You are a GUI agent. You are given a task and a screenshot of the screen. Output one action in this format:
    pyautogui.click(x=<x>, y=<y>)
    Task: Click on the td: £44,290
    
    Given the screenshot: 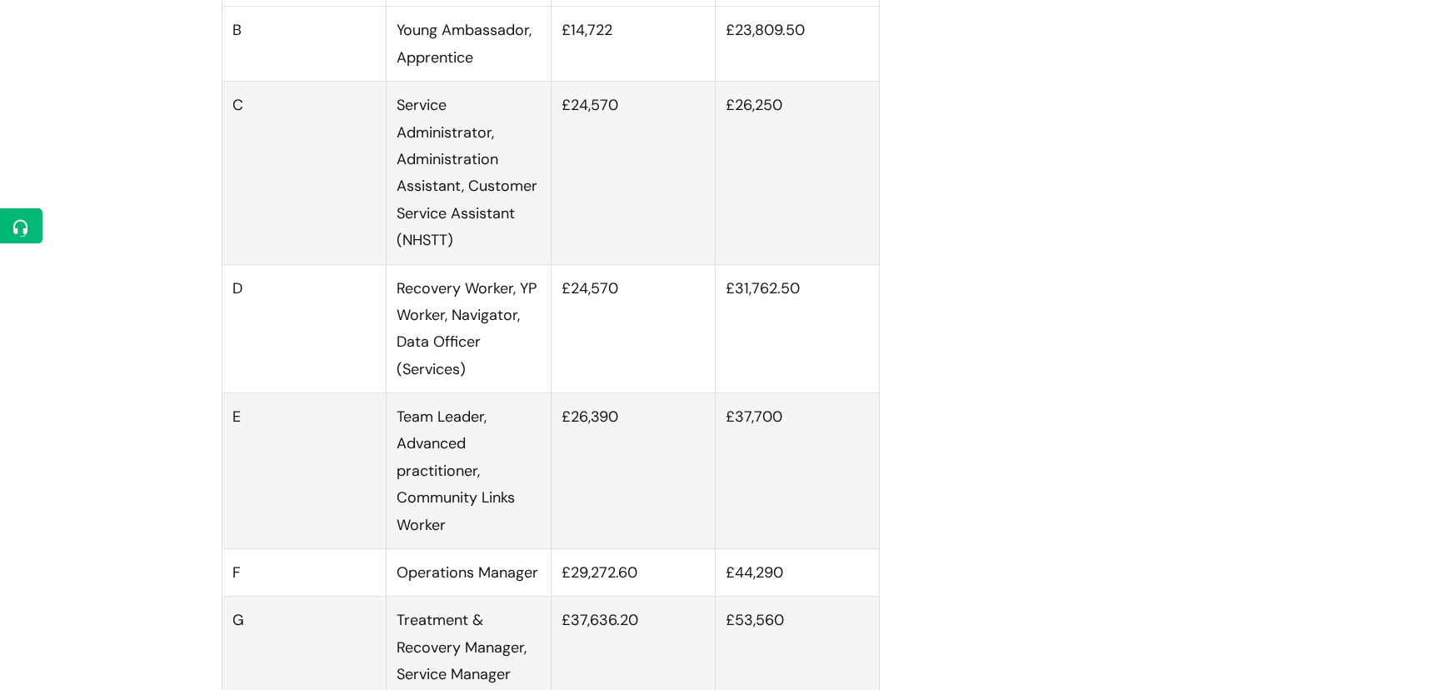 What is the action you would take?
    pyautogui.click(x=796, y=572)
    